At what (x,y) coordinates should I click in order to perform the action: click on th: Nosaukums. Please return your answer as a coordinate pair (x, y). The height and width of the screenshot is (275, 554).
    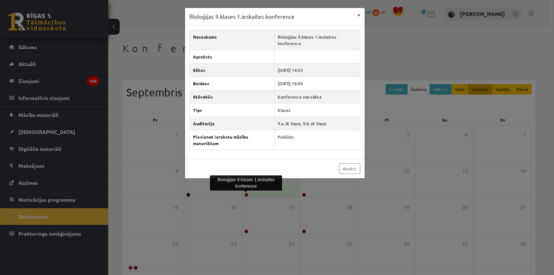
    Looking at the image, I should click on (232, 40).